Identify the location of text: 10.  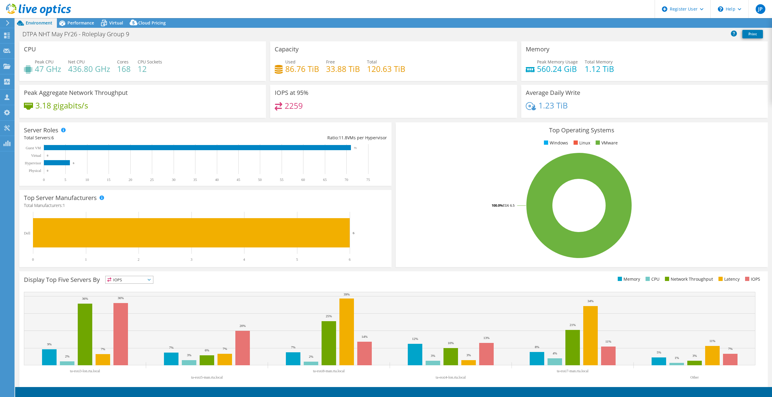
(87, 180).